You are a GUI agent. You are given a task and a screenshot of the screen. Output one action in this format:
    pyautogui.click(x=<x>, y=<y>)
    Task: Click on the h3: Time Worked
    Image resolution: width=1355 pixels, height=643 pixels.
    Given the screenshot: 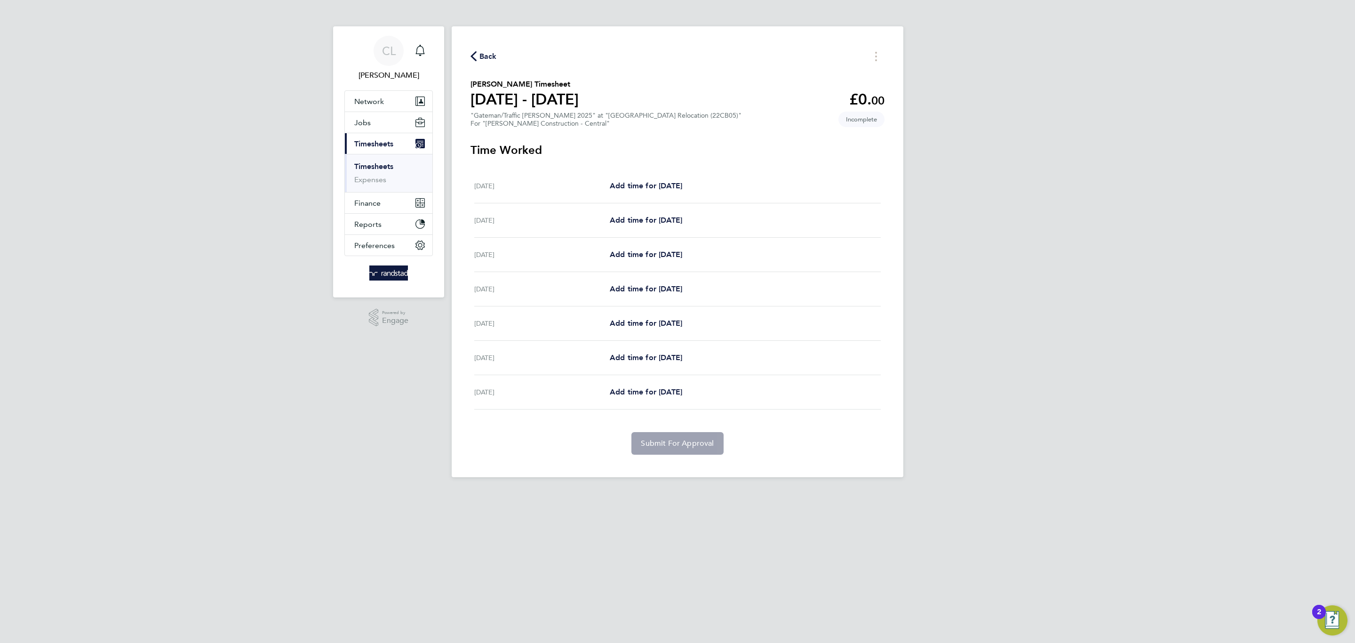 What is the action you would take?
    pyautogui.click(x=677, y=150)
    